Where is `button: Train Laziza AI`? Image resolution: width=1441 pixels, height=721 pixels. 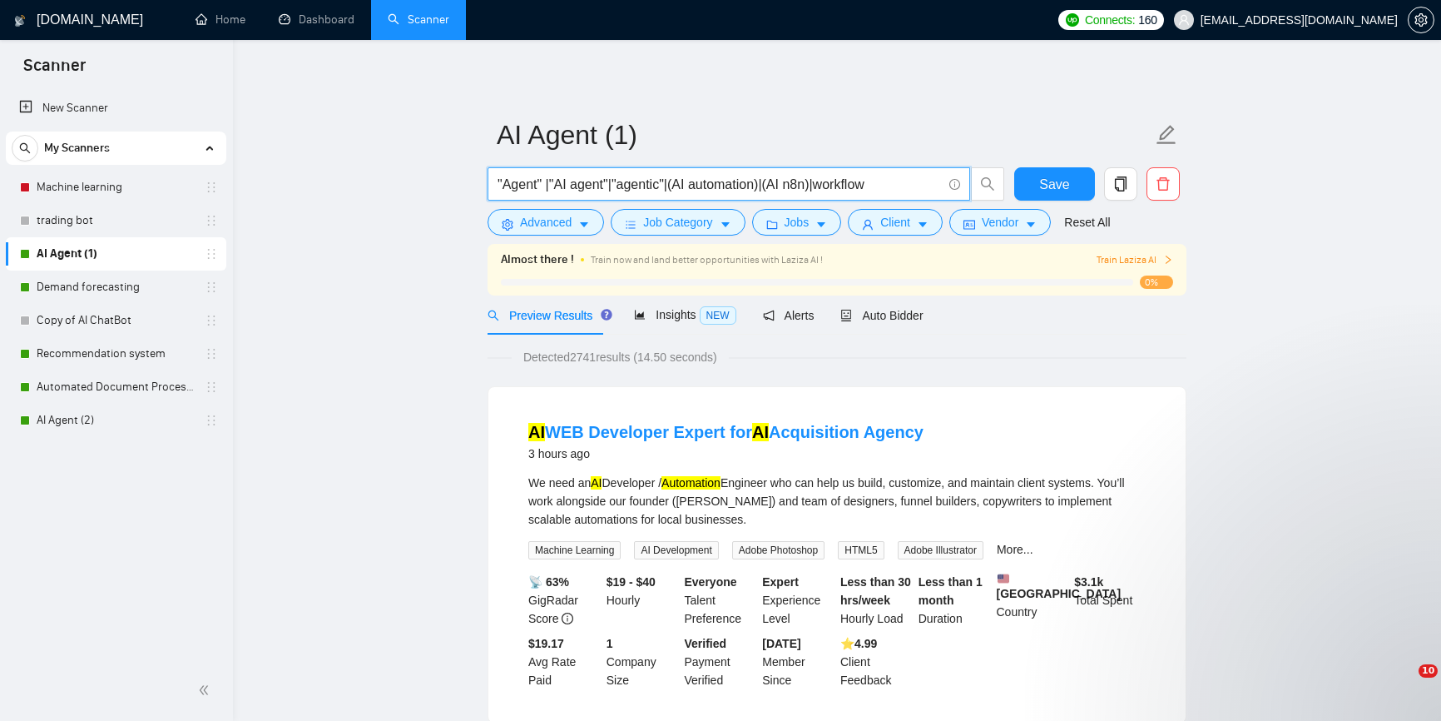
button: Train Laziza AI is located at coordinates (1135, 260).